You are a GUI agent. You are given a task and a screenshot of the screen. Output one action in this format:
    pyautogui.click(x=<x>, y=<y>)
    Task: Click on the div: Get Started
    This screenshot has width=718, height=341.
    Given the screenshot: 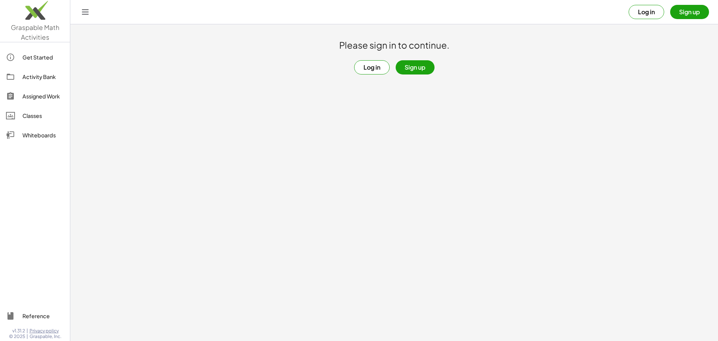 What is the action you would take?
    pyautogui.click(x=43, y=57)
    